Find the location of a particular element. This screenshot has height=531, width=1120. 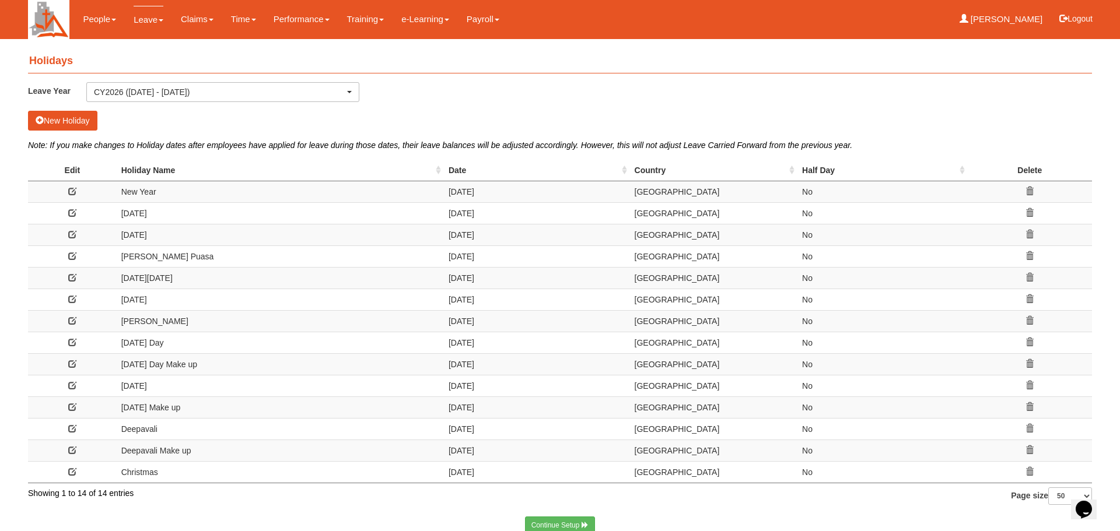

a: Training is located at coordinates (366, 19).